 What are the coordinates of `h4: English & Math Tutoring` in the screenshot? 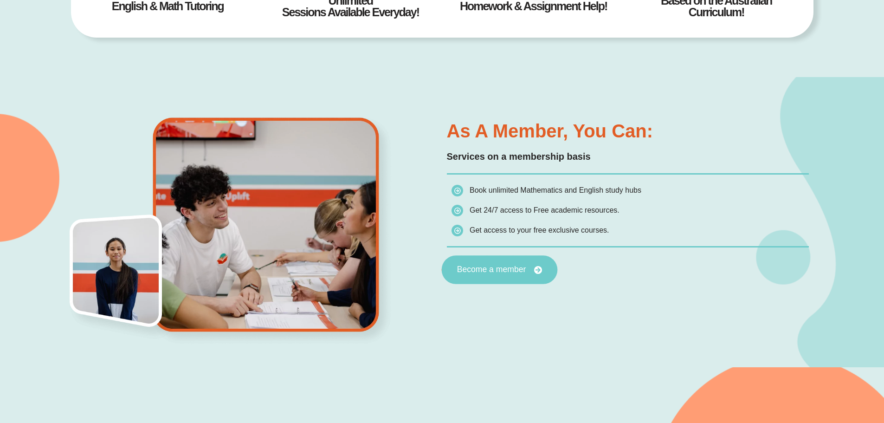 It's located at (168, 6).